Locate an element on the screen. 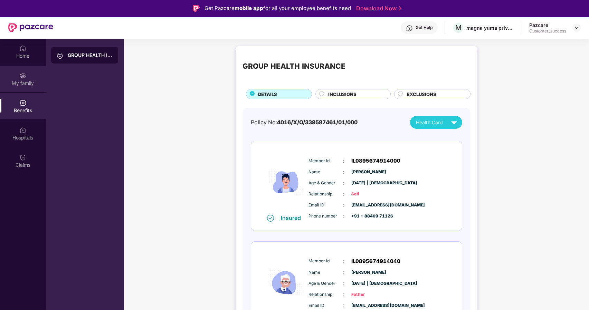 Image resolution: width=589 pixels, height=310 pixels. strong: mobile app is located at coordinates (249, 8).